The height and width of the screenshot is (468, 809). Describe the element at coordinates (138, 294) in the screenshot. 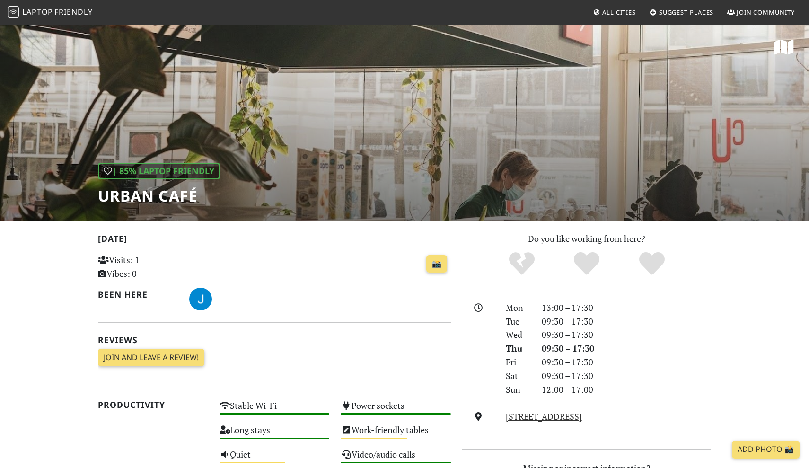

I see `h2: Been here` at that location.